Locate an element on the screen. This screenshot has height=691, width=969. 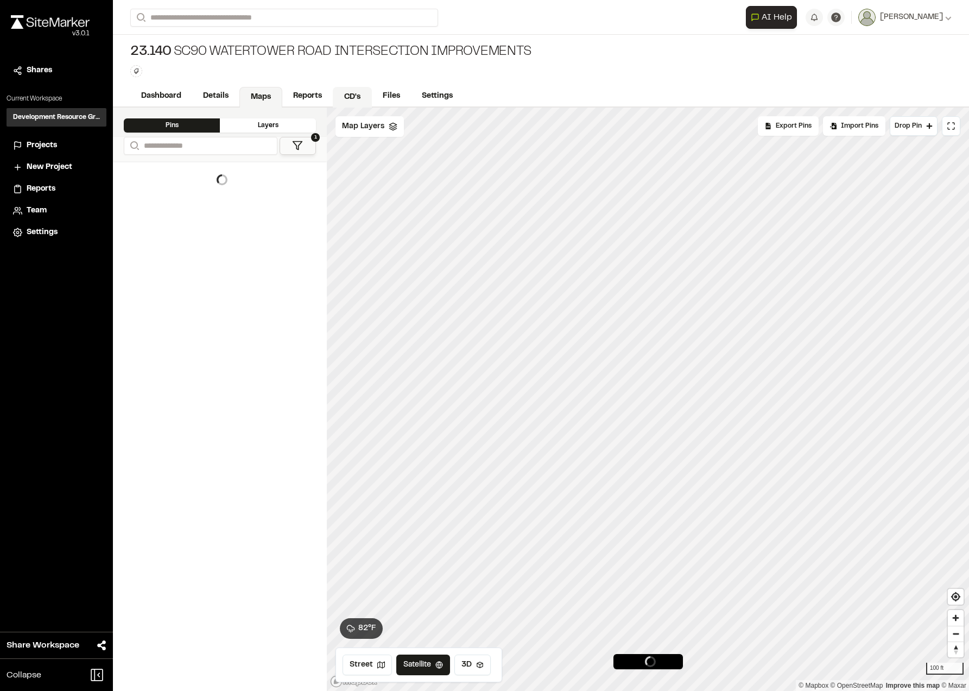
span: Projects is located at coordinates (42, 146).